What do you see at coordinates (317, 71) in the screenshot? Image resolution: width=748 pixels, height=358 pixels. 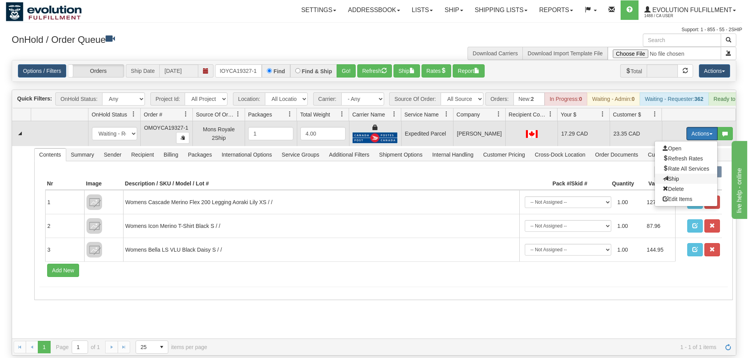 I see `label: Find & Ship` at bounding box center [317, 71].